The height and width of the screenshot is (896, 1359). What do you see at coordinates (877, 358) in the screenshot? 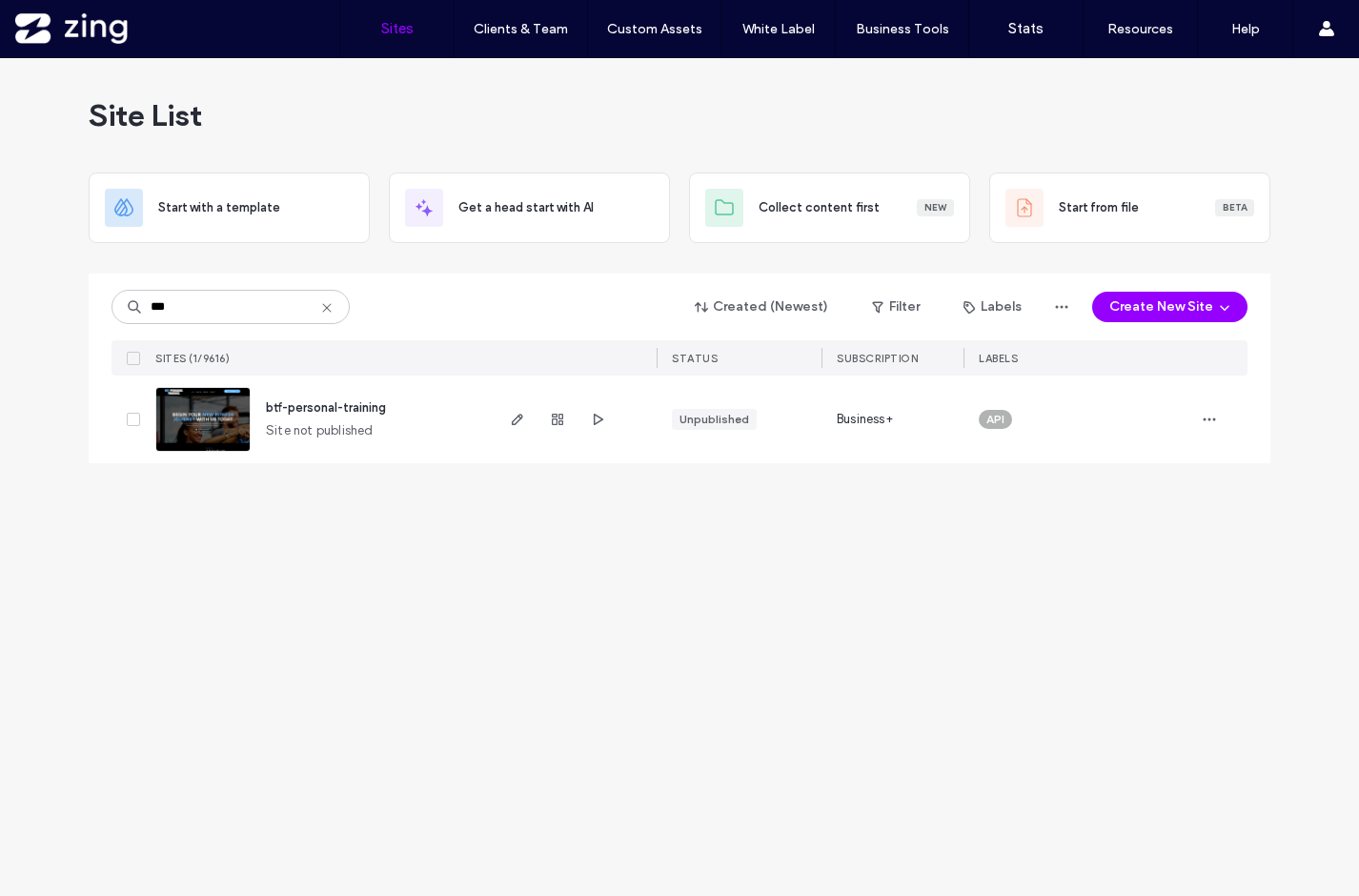
I see `span: SUBSCRIPTION` at bounding box center [877, 358].